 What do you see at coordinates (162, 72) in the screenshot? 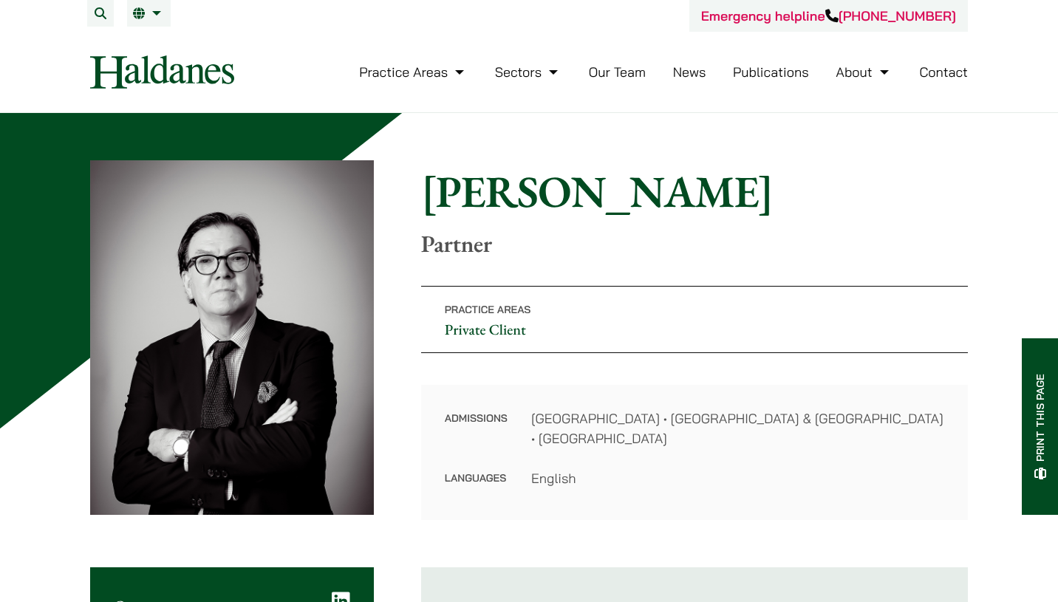
I see `img: Logo of Haldanes` at bounding box center [162, 72].